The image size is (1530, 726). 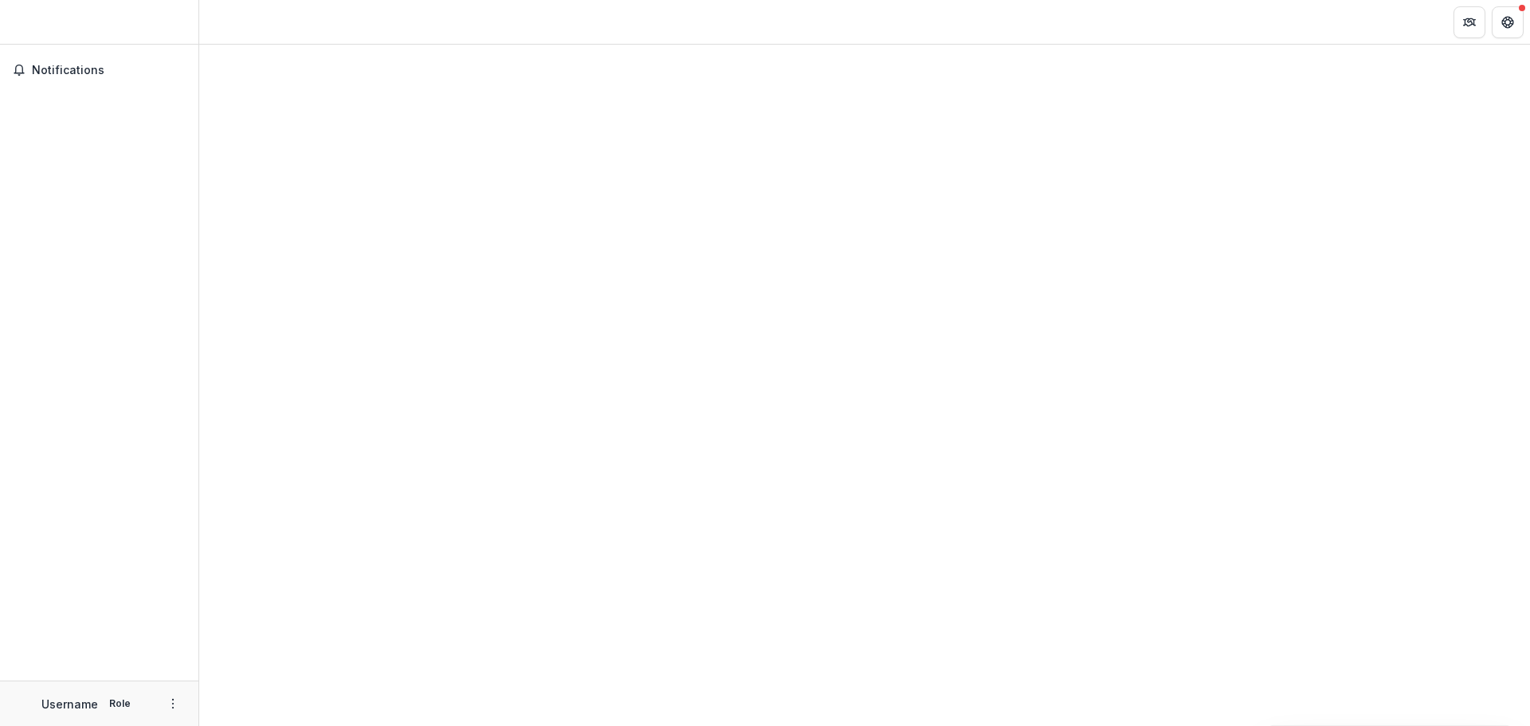 What do you see at coordinates (69, 704) in the screenshot?
I see `p: Username` at bounding box center [69, 704].